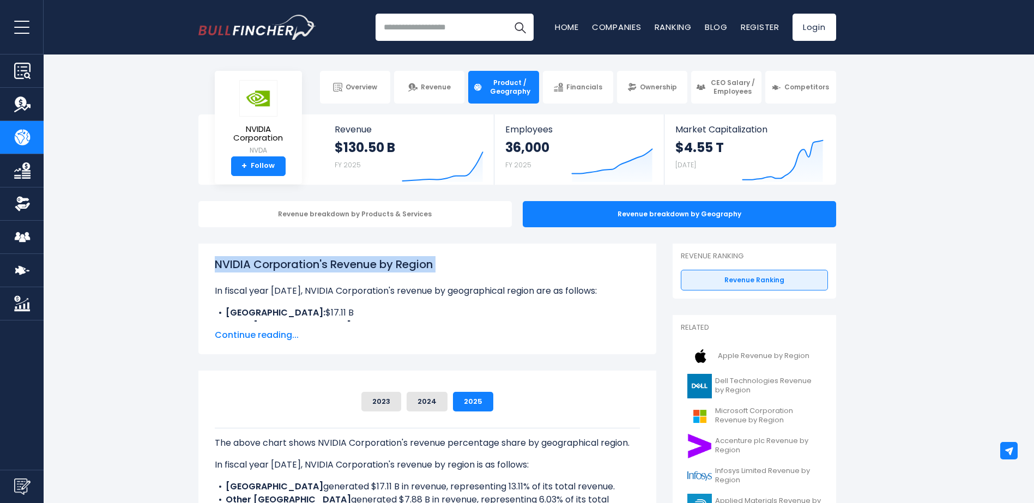  I want to click on span: Overview, so click(361, 87).